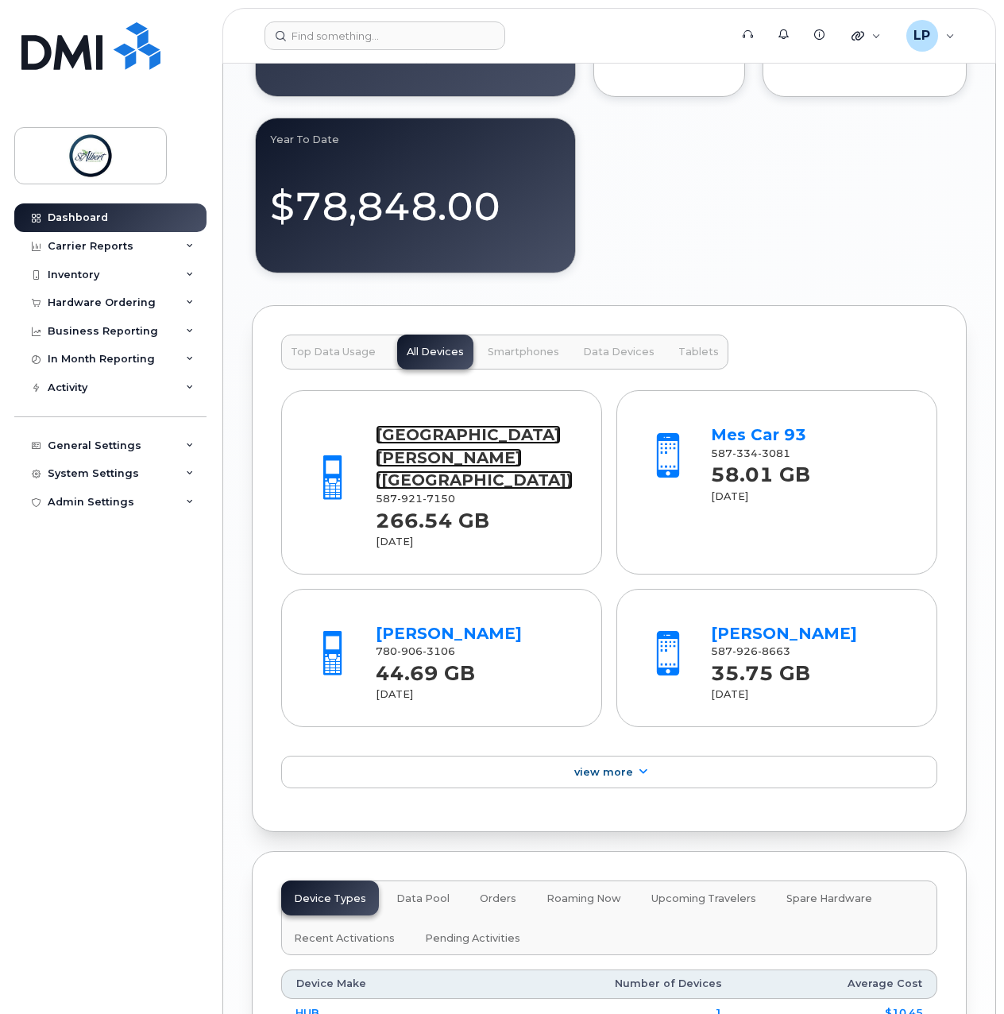 This screenshot has width=1004, height=1014. Describe the element at coordinates (425, 668) in the screenshot. I see `strong: 44.69 GB` at that location.